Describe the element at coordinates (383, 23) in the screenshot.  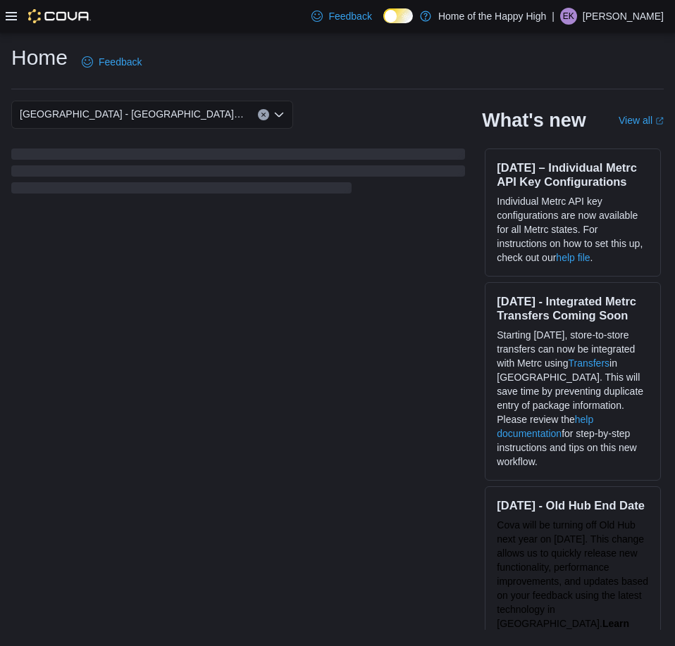
I see `span: Dark Mode` at that location.